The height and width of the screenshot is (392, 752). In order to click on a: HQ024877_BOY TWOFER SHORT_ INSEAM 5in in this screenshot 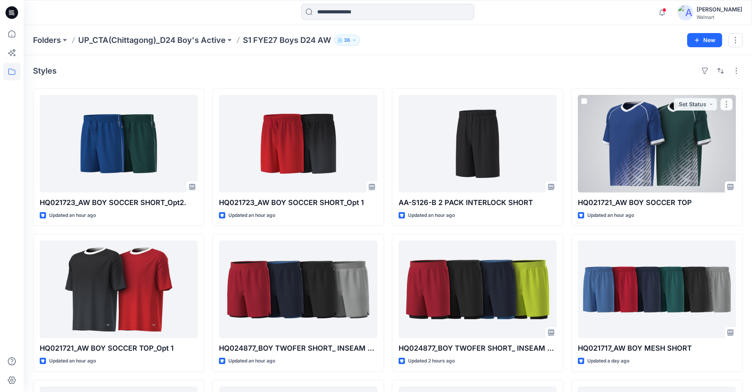, I will do `click(298, 289)`.